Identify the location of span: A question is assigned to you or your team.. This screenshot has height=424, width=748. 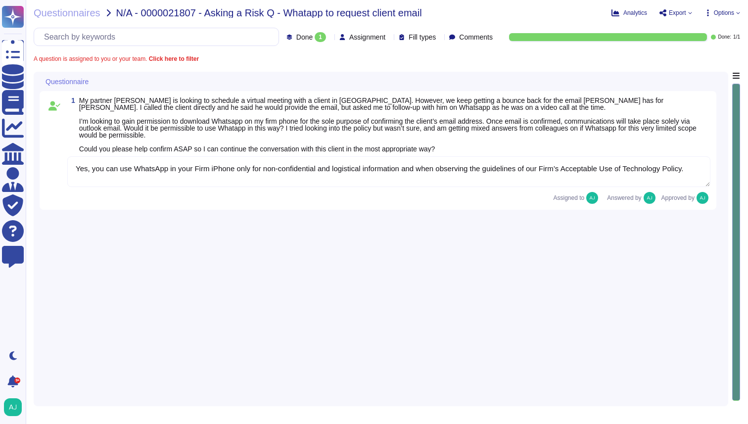
(116, 59).